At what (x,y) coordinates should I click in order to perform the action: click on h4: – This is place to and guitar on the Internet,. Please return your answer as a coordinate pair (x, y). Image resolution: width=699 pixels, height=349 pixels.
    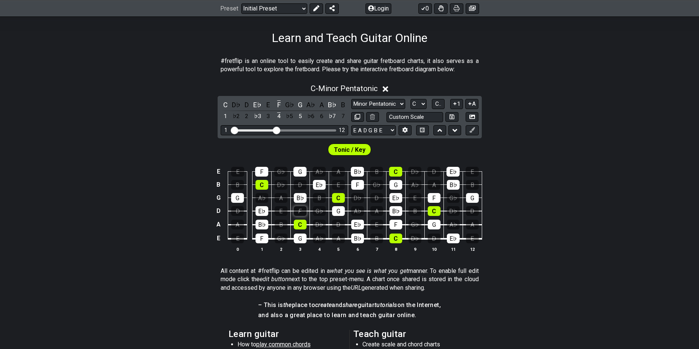
    Looking at the image, I should click on (349, 305).